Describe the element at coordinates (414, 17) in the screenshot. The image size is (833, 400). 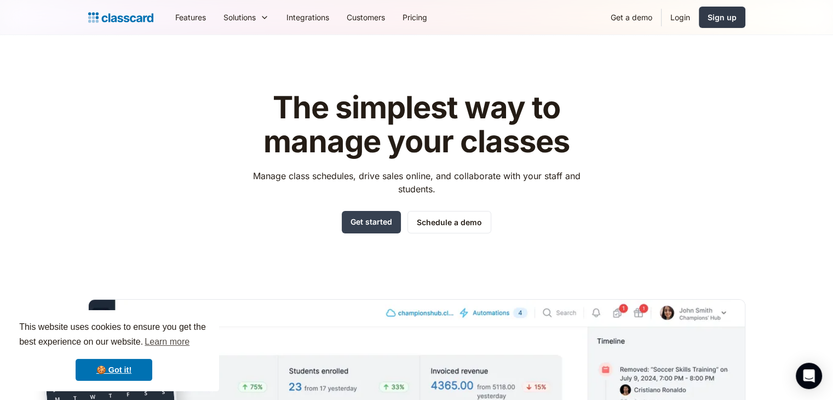
I see `a: Pricing` at that location.